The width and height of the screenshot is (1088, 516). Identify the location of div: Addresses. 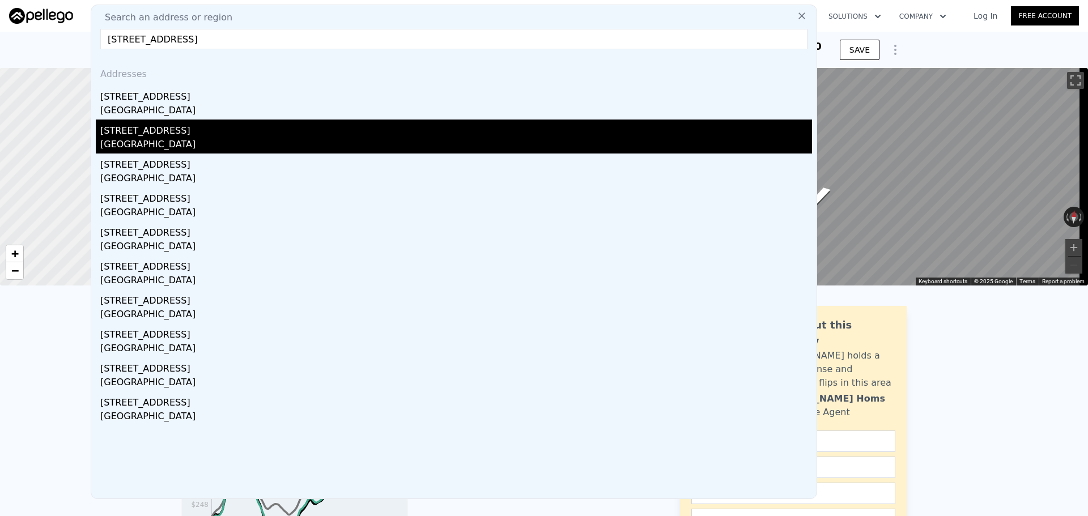
(454, 72).